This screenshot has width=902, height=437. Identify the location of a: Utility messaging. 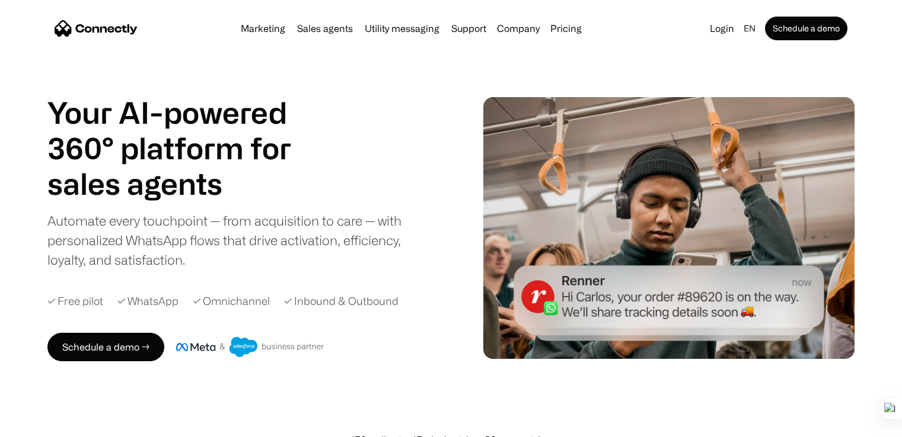
(402, 28).